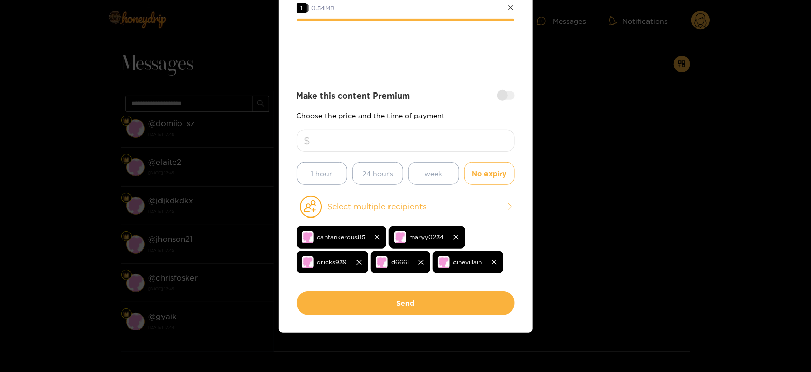  What do you see at coordinates (406, 207) in the screenshot?
I see `button: Select multiple recipients` at bounding box center [406, 207].